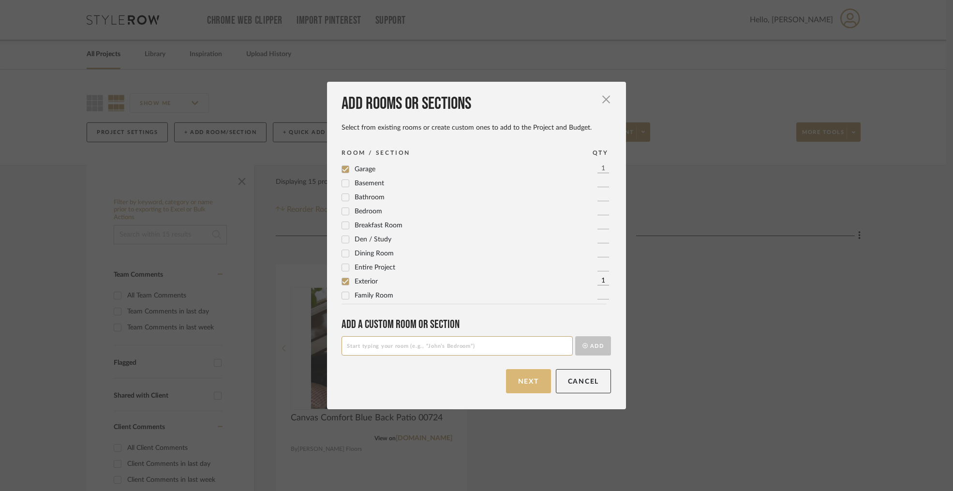 The image size is (953, 491). Describe the element at coordinates (593, 346) in the screenshot. I see `button: Add` at that location.